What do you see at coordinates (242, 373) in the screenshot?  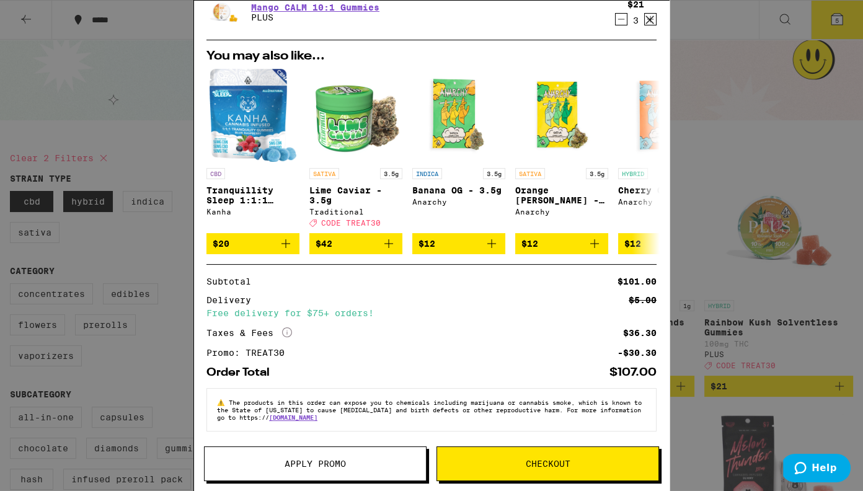 I see `div: Order Total` at bounding box center [242, 373].